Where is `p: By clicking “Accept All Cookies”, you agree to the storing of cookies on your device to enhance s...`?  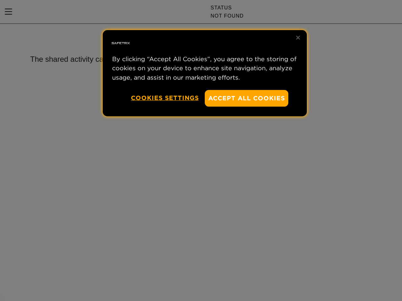
p: By clicking “Accept All Cookies”, you agree to the storing of cookies on your device to enhance s... is located at coordinates (205, 68).